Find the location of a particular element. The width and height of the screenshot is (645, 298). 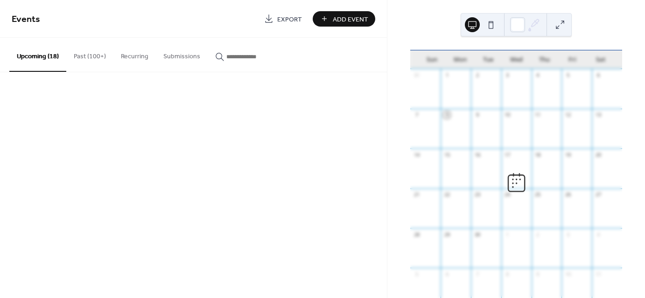

div: 16 is located at coordinates (477, 154).